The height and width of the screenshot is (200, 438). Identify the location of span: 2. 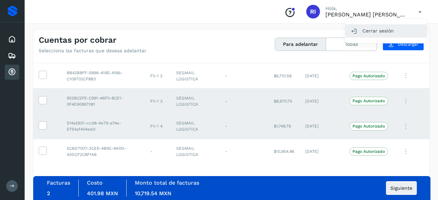
(48, 193).